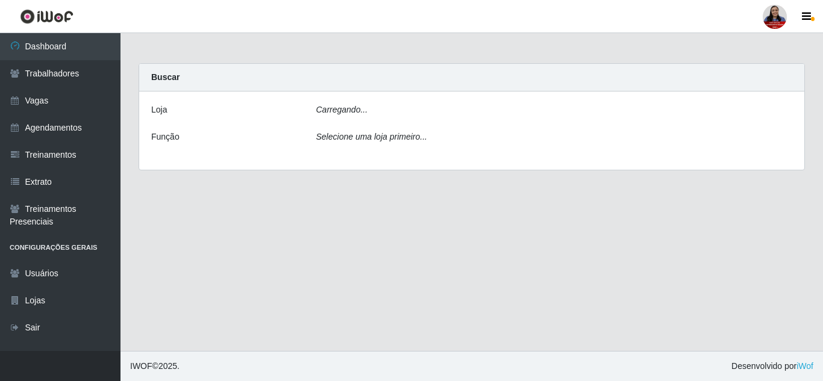 The width and height of the screenshot is (823, 381). I want to click on label: Loja, so click(159, 110).